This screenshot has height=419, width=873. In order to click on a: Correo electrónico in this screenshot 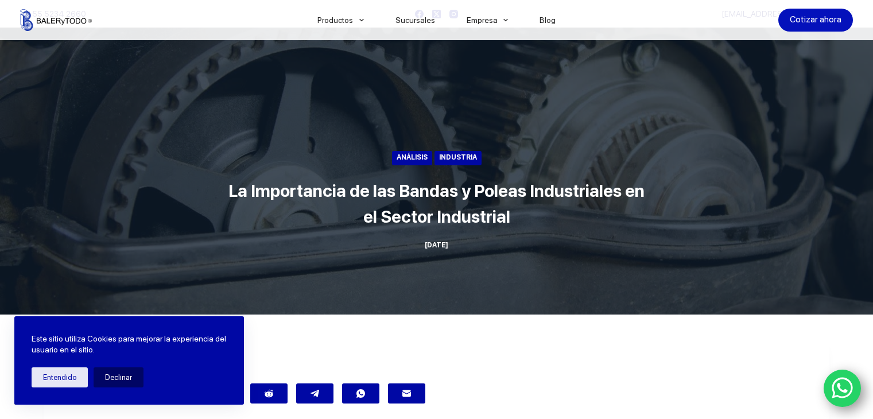, I will do `click(406, 393)`.